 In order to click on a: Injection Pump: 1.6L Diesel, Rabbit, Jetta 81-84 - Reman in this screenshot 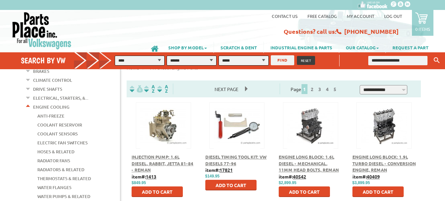, I will do `click(162, 163)`.